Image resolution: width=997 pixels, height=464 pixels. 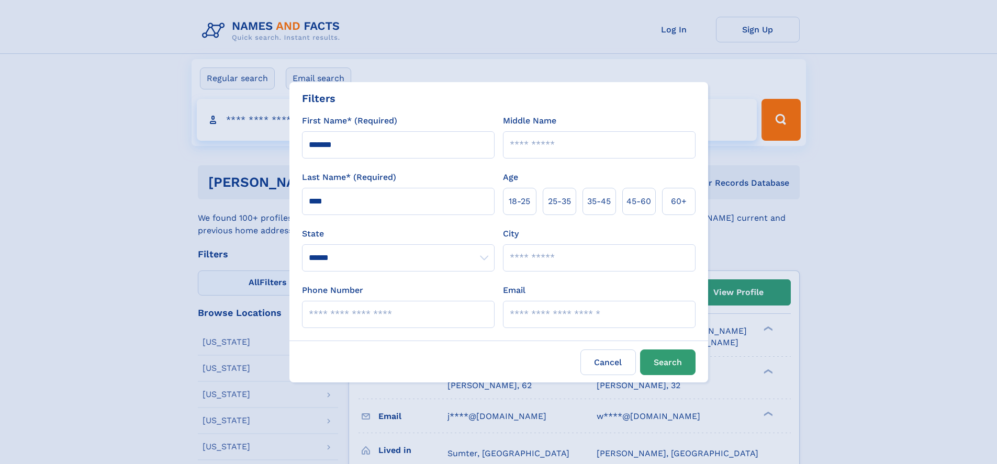 I want to click on div: Filters, so click(x=319, y=98).